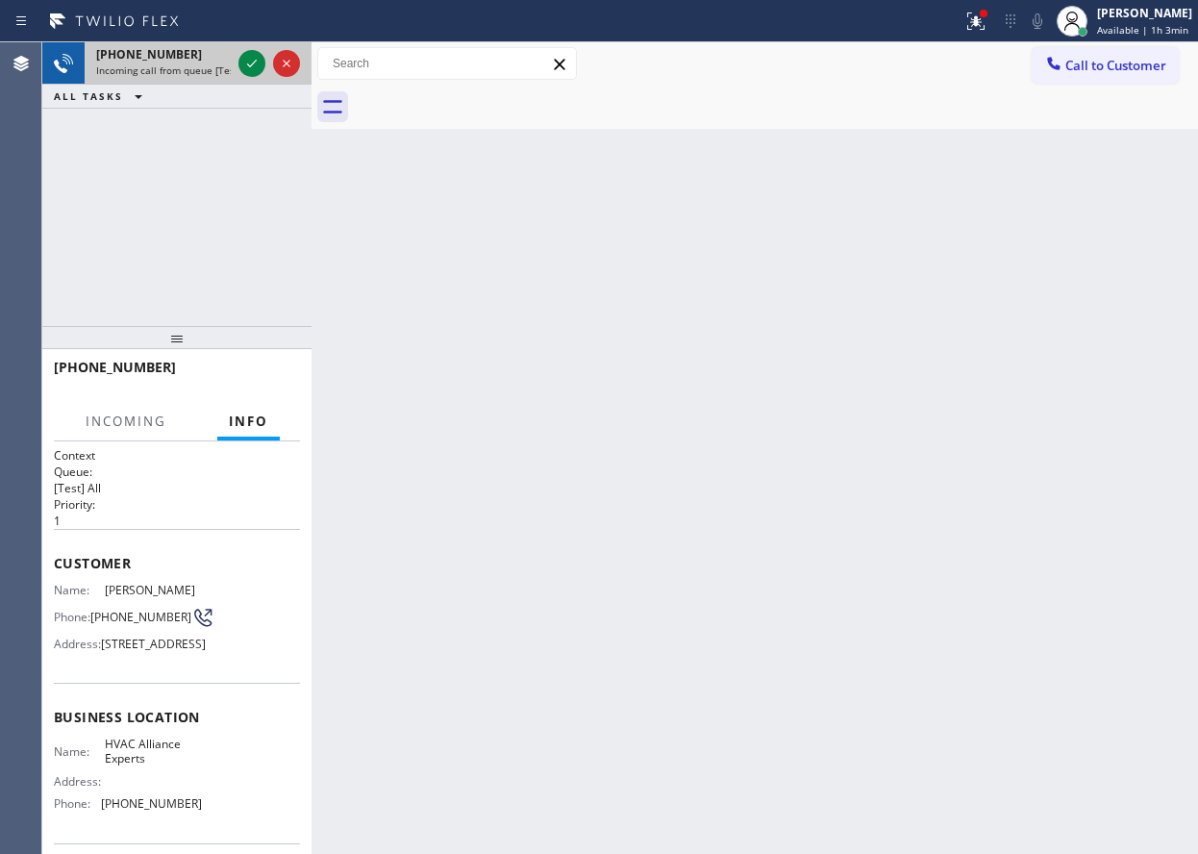 The image size is (1198, 854). I want to click on button: Info, so click(248, 421).